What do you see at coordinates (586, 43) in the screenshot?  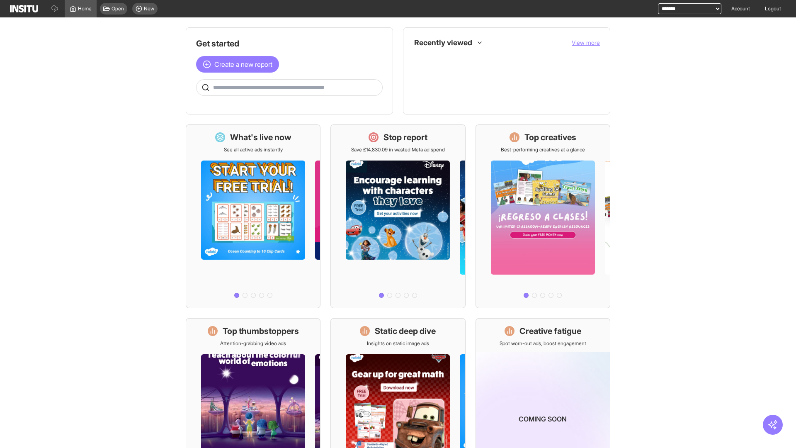 I see `button: View more` at bounding box center [586, 43].